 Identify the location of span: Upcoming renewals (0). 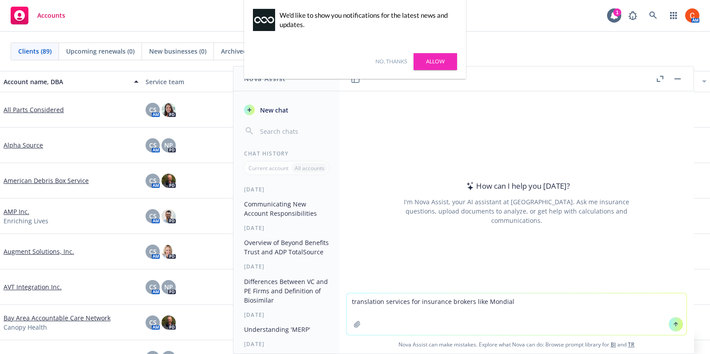
(100, 51).